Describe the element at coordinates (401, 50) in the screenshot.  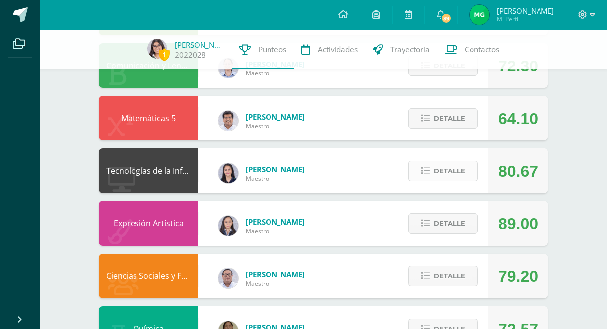
I see `a: Trayectoria` at that location.